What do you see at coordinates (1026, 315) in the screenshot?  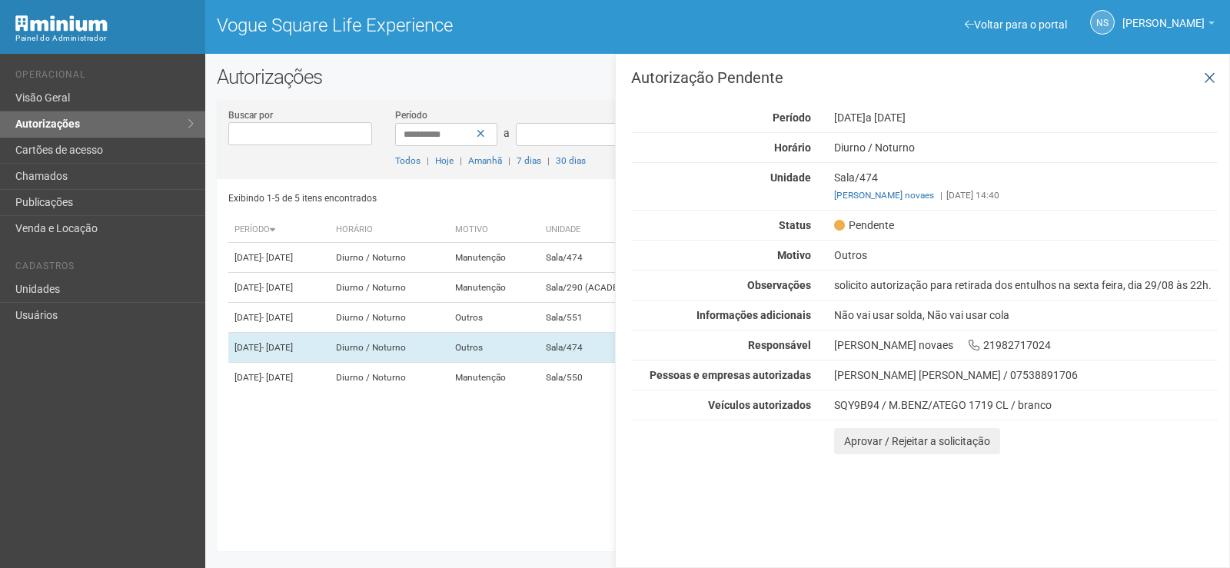 I see `div: Não vai usar solda, Não vai usar cola` at bounding box center [1026, 315].